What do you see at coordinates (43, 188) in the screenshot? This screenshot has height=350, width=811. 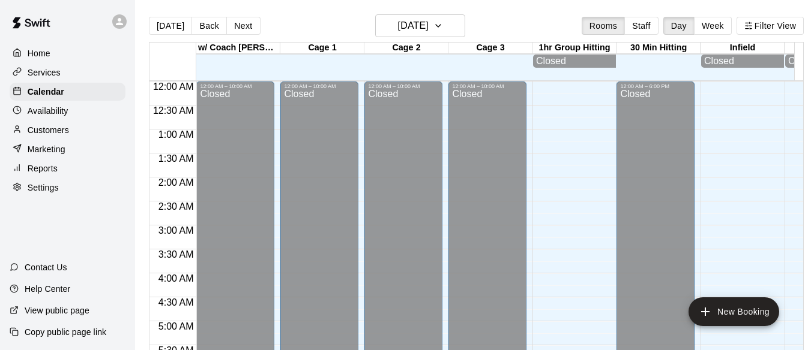 I see `p: Settings` at bounding box center [43, 188].